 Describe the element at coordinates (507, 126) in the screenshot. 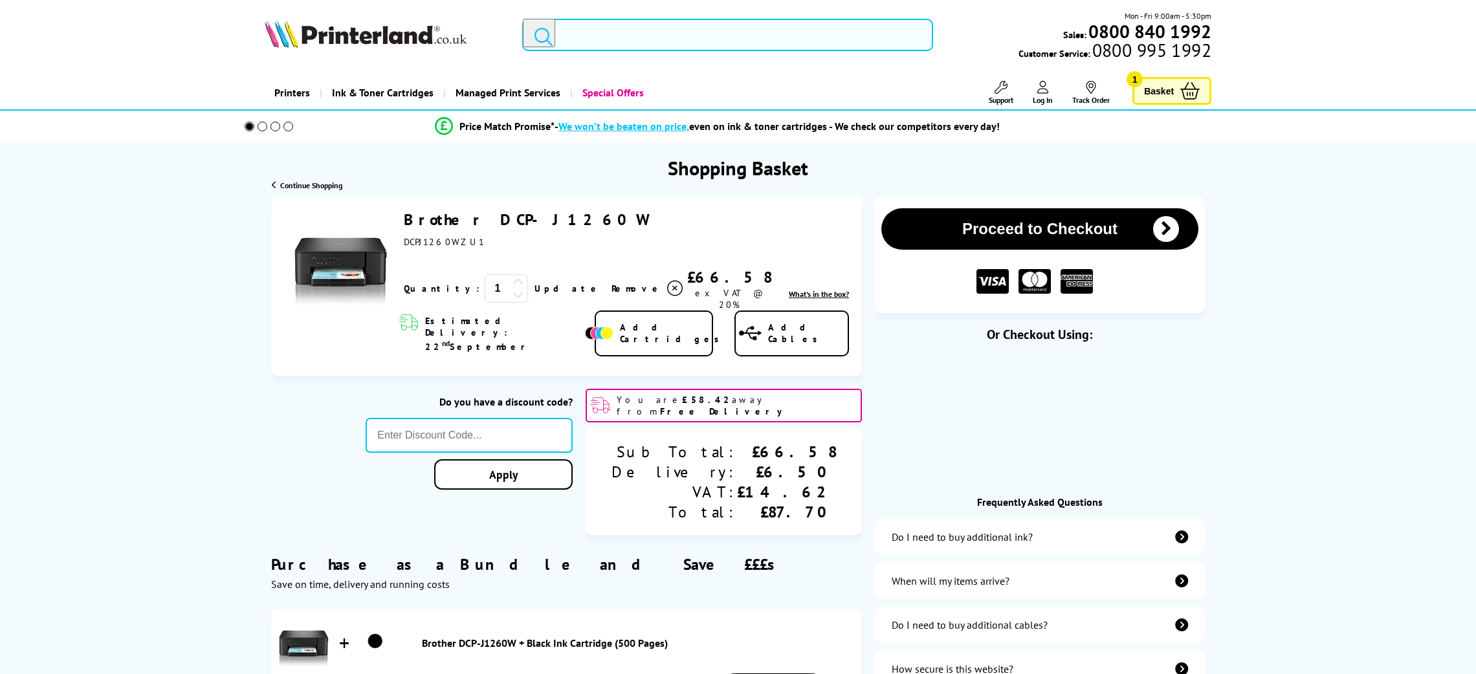

I see `span: Price Match Promise*` at that location.